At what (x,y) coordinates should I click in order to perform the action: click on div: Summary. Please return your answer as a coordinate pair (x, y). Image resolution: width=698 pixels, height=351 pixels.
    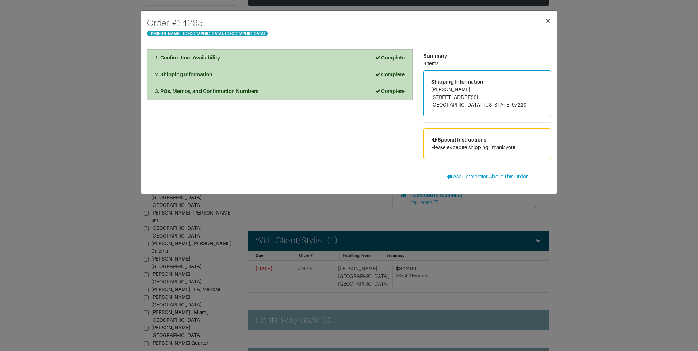
    Looking at the image, I should click on (487, 56).